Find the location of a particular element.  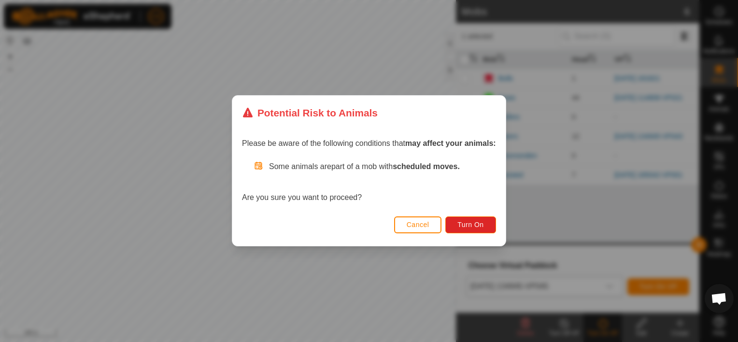

span: Turn On is located at coordinates (471, 225).